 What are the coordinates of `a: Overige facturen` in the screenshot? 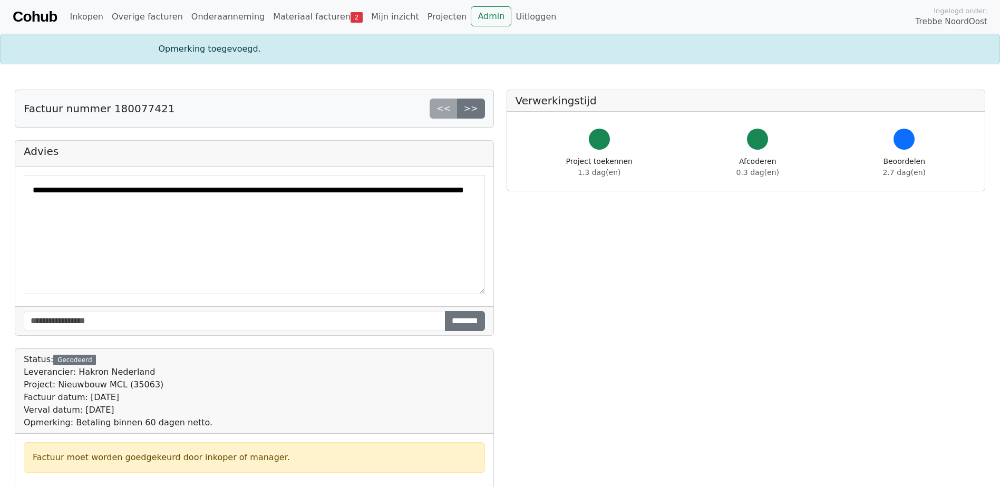 It's located at (147, 17).